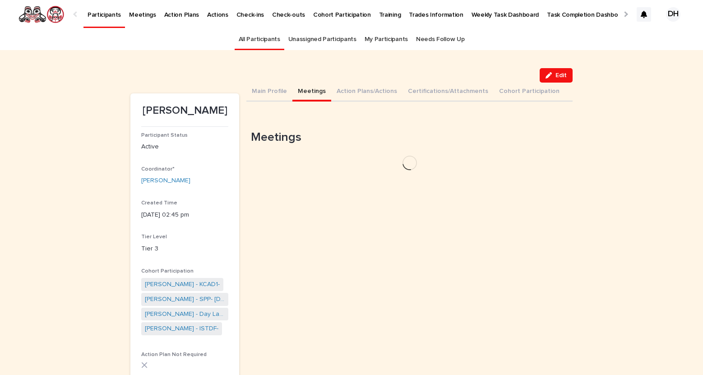 This screenshot has height=375, width=703. I want to click on img: rNyI97lYS1uoOg9yXW8k, so click(41, 14).